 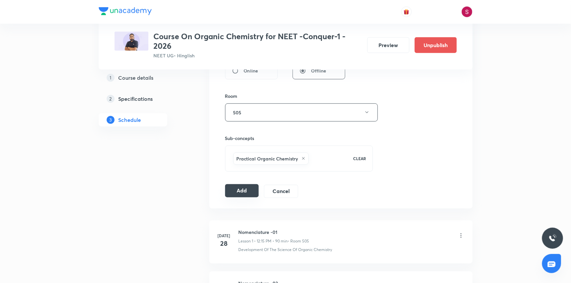 What do you see at coordinates (224, 243) in the screenshot?
I see `h4: 28` at bounding box center [224, 243].